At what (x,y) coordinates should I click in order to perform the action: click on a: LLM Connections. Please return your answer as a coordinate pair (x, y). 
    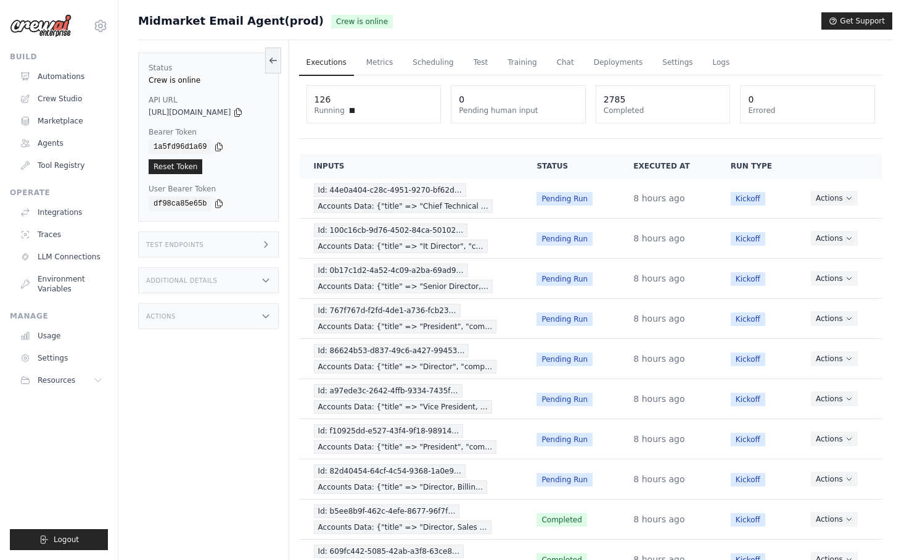
    Looking at the image, I should click on (61, 257).